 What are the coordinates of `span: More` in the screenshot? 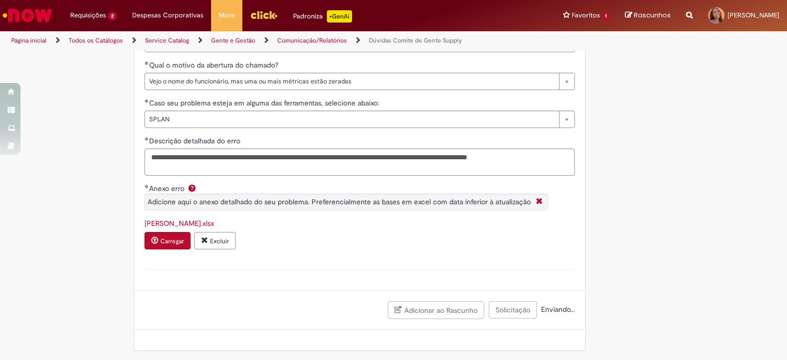 It's located at (226, 15).